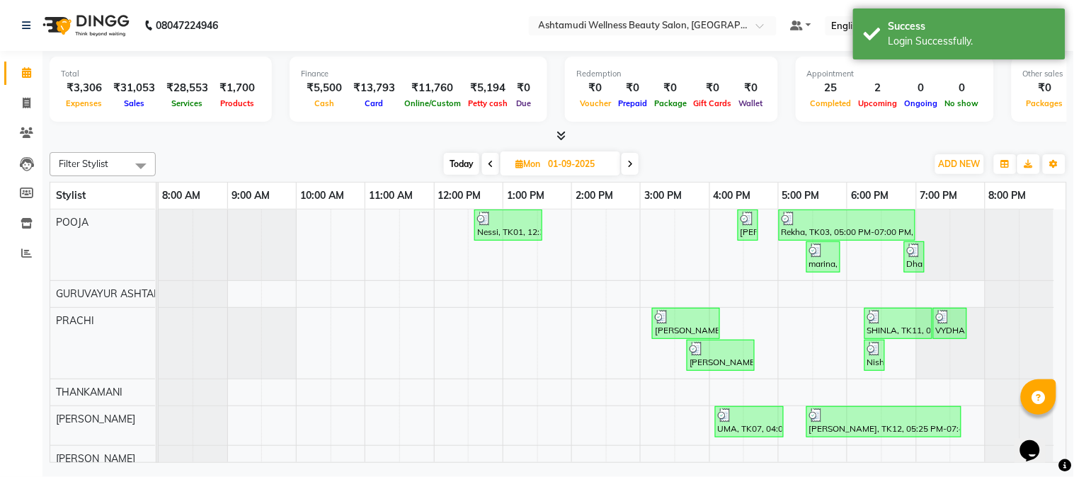  Describe the element at coordinates (751, 103) in the screenshot. I see `span: Wallet` at that location.